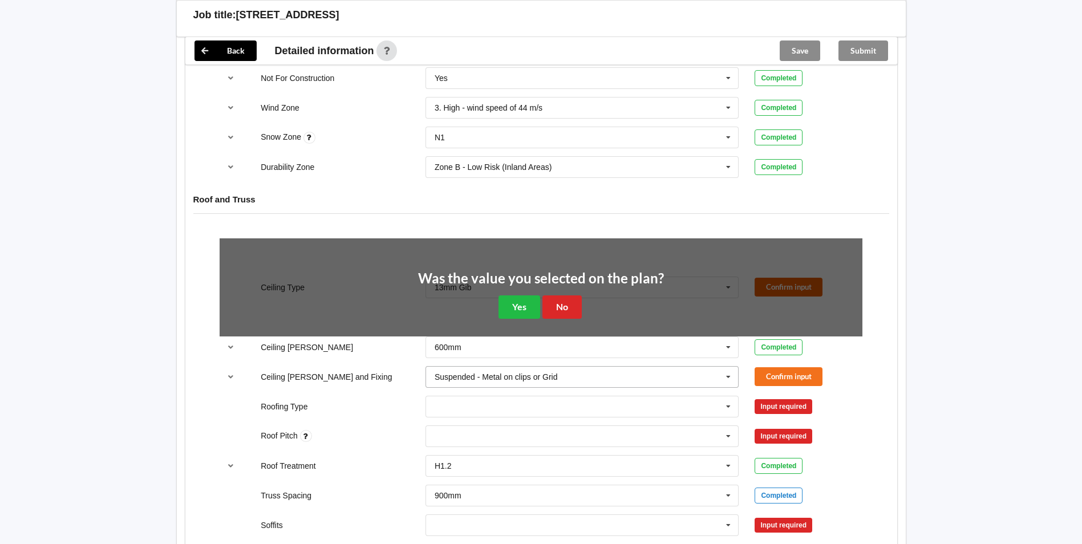 The width and height of the screenshot is (1082, 544). What do you see at coordinates (519, 307) in the screenshot?
I see `button: Yes` at bounding box center [519, 307].